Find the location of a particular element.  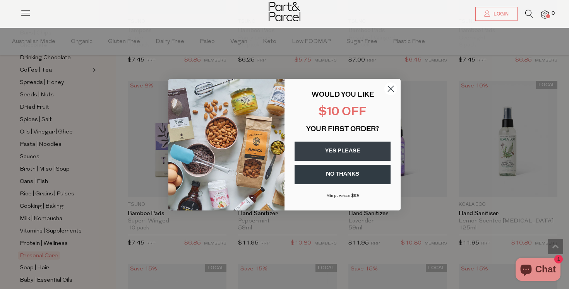

span: 0 is located at coordinates (553, 14).